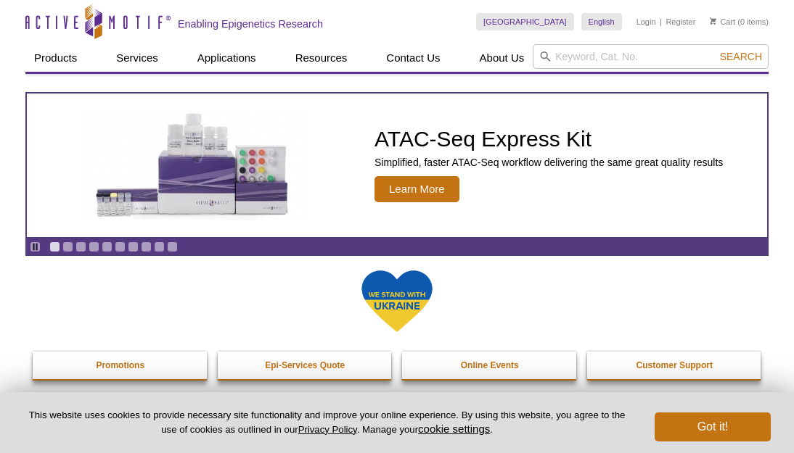 This screenshot has height=453, width=794. What do you see at coordinates (490, 366) in the screenshot?
I see `strong: Online Events` at bounding box center [490, 366].